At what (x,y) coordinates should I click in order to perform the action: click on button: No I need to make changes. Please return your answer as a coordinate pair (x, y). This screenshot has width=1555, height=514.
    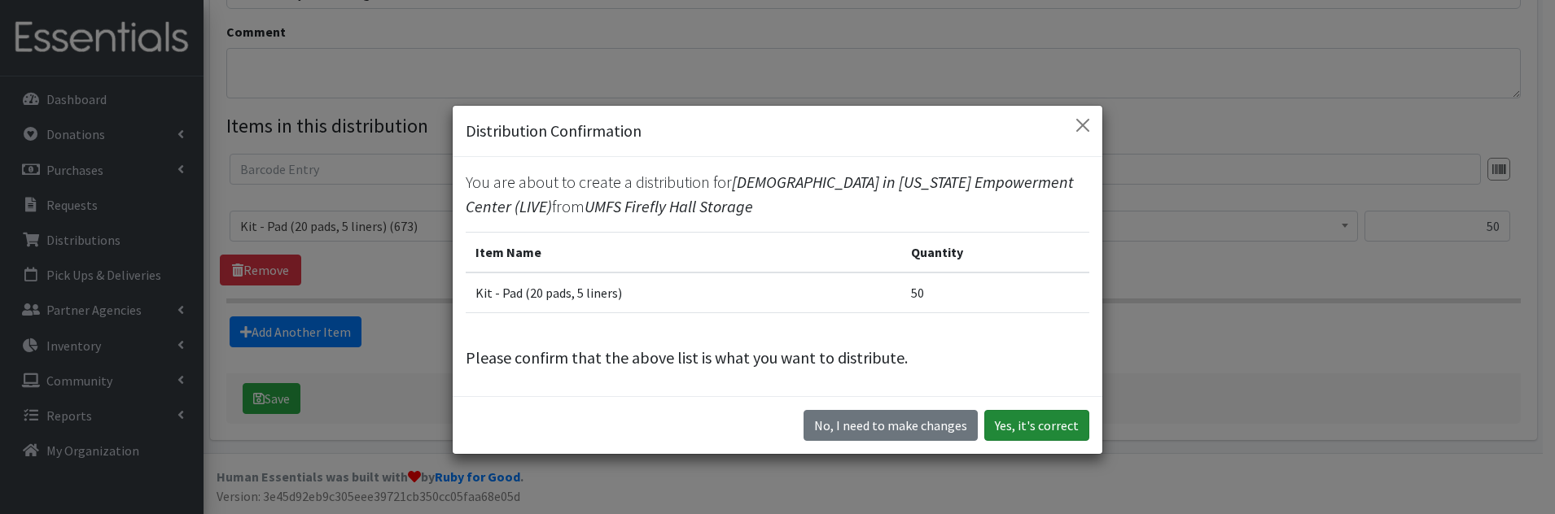
    Looking at the image, I should click on (890, 426).